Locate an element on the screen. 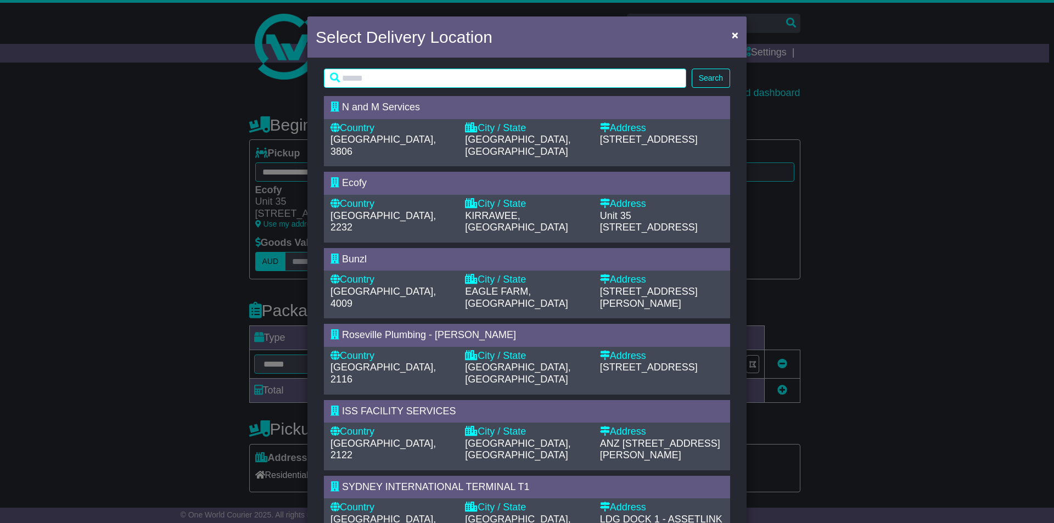 The image size is (1054, 523). span: N and M Services is located at coordinates (381, 107).